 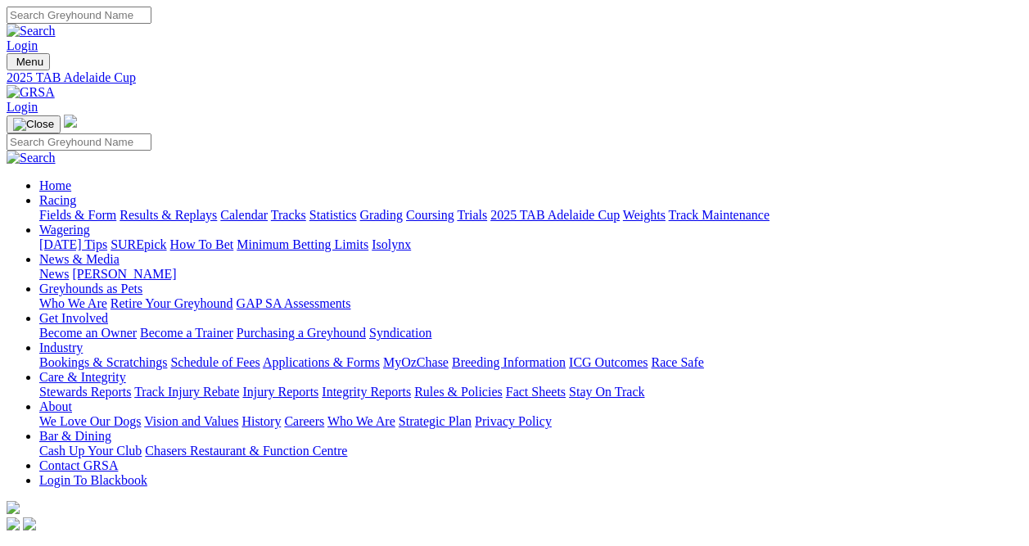 What do you see at coordinates (83, 376) in the screenshot?
I see `a: Care & Integrity` at bounding box center [83, 376].